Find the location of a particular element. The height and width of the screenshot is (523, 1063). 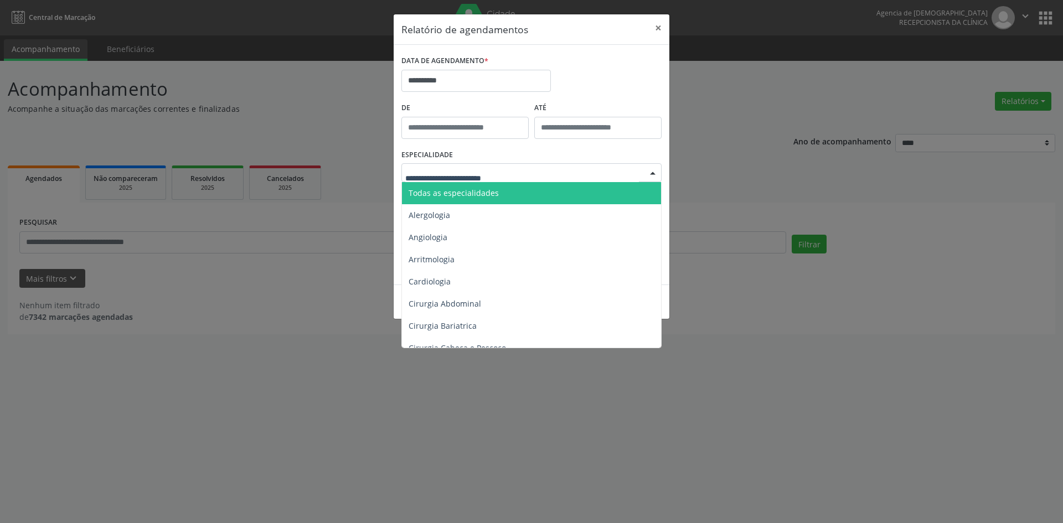

label: De is located at coordinates (465, 108).